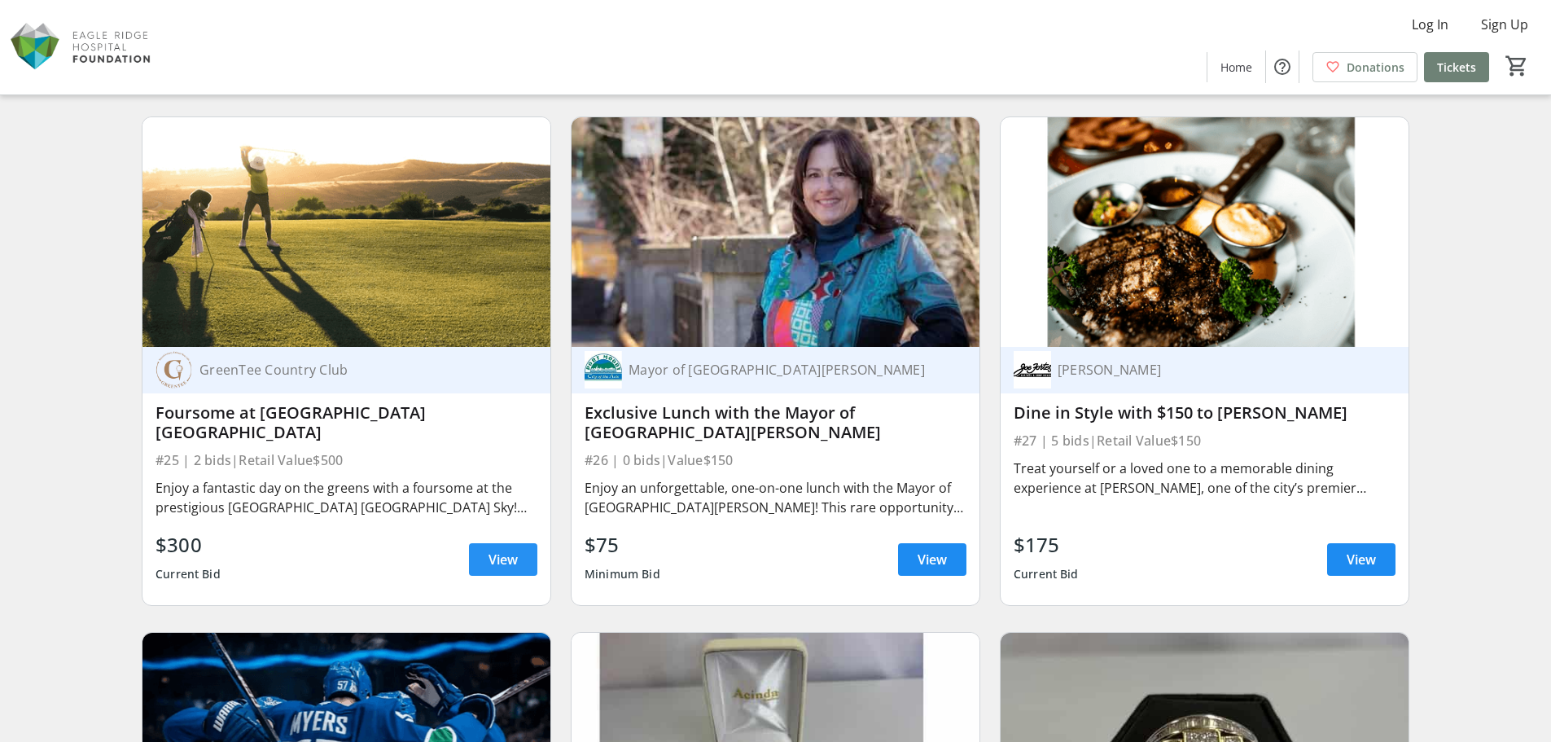 The image size is (1551, 742). I want to click on img: Dine in Style with $150 to Joe Fortes, so click(1204, 232).